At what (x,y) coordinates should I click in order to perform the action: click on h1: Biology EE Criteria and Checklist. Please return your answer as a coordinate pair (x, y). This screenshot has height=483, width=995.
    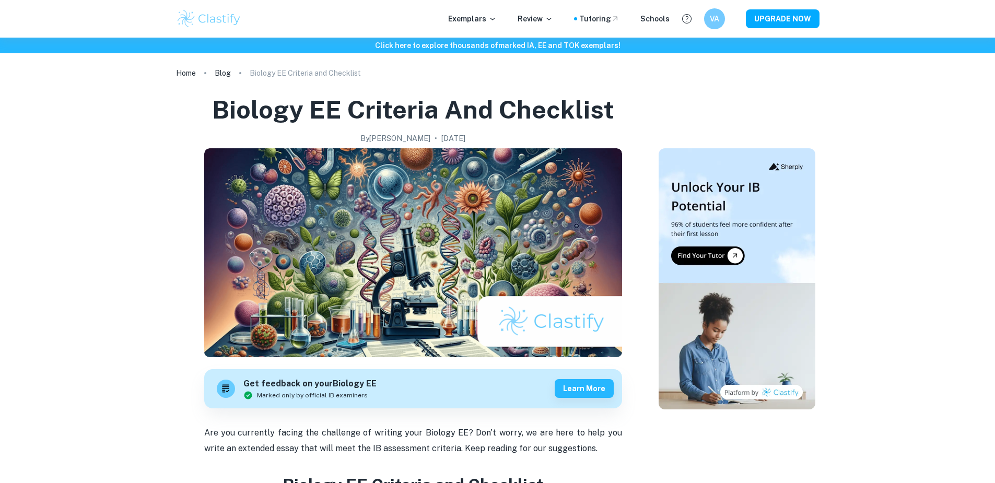
    Looking at the image, I should click on (413, 110).